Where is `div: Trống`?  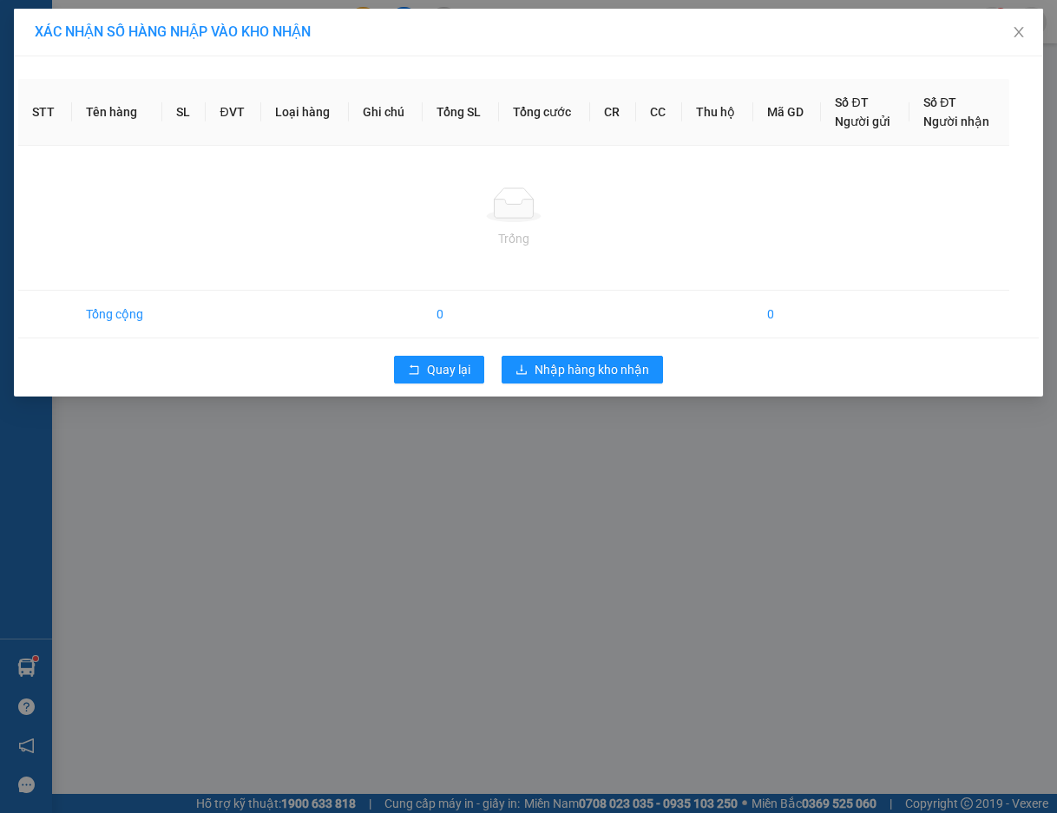 div: Trống is located at coordinates (514, 239).